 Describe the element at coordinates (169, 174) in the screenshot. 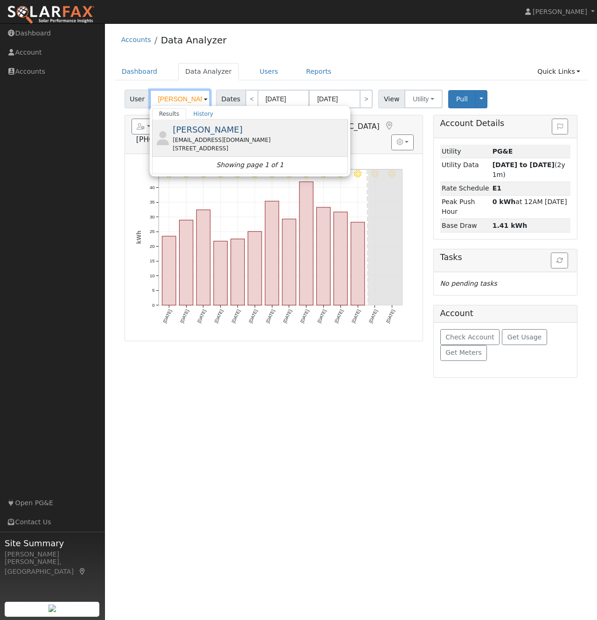

I see `i: 8/14 - Clear` at that location.